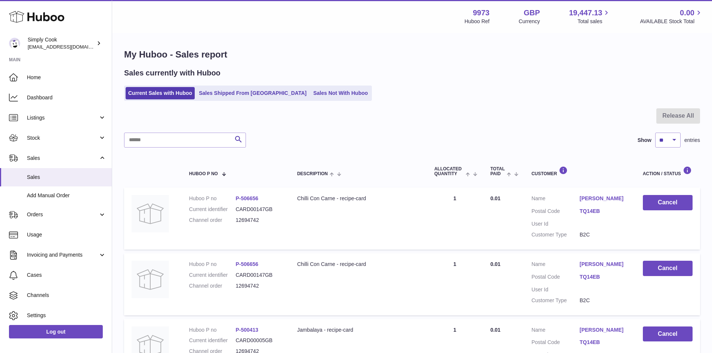 Image resolution: width=712 pixels, height=353 pixels. Describe the element at coordinates (449, 171) in the screenshot. I see `span: ALLOCATED Quantity` at that location.